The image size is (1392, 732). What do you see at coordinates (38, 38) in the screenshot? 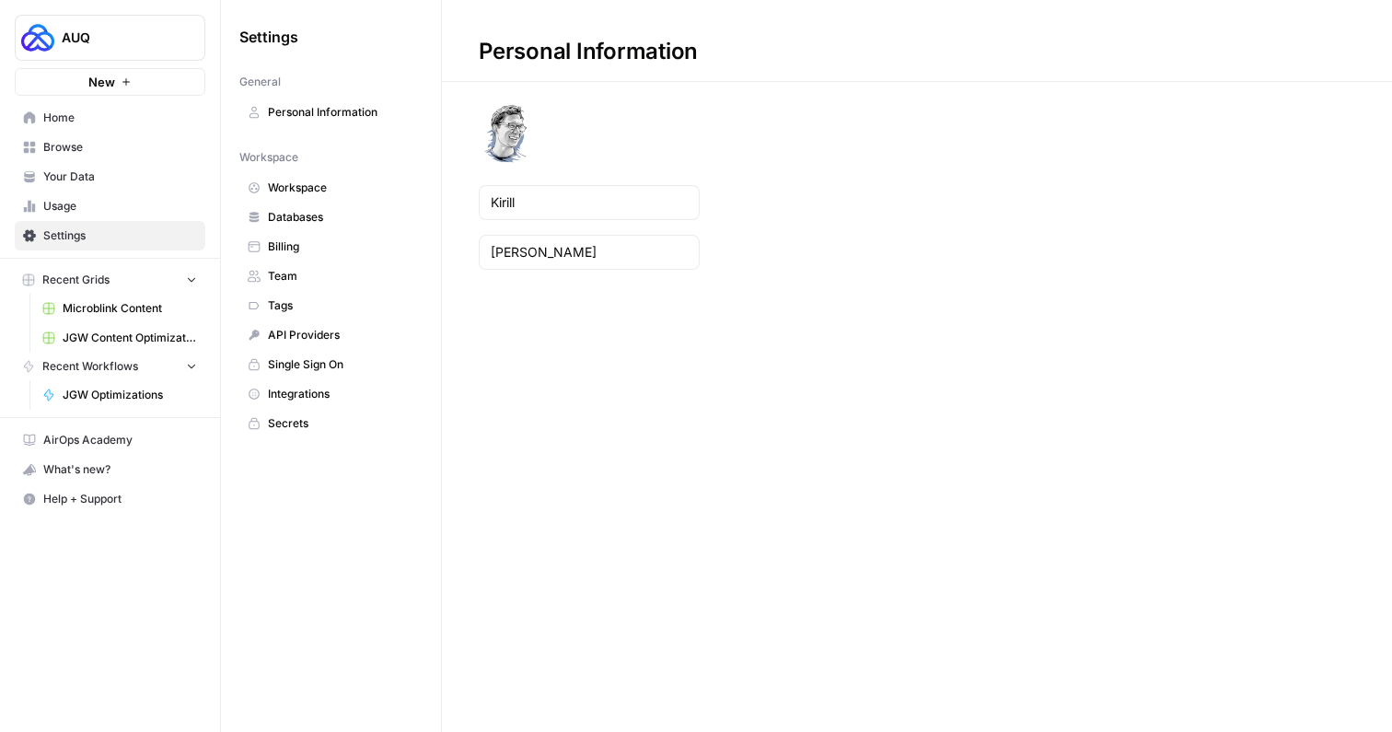
I see `img: AUQ Logo` at bounding box center [38, 38].